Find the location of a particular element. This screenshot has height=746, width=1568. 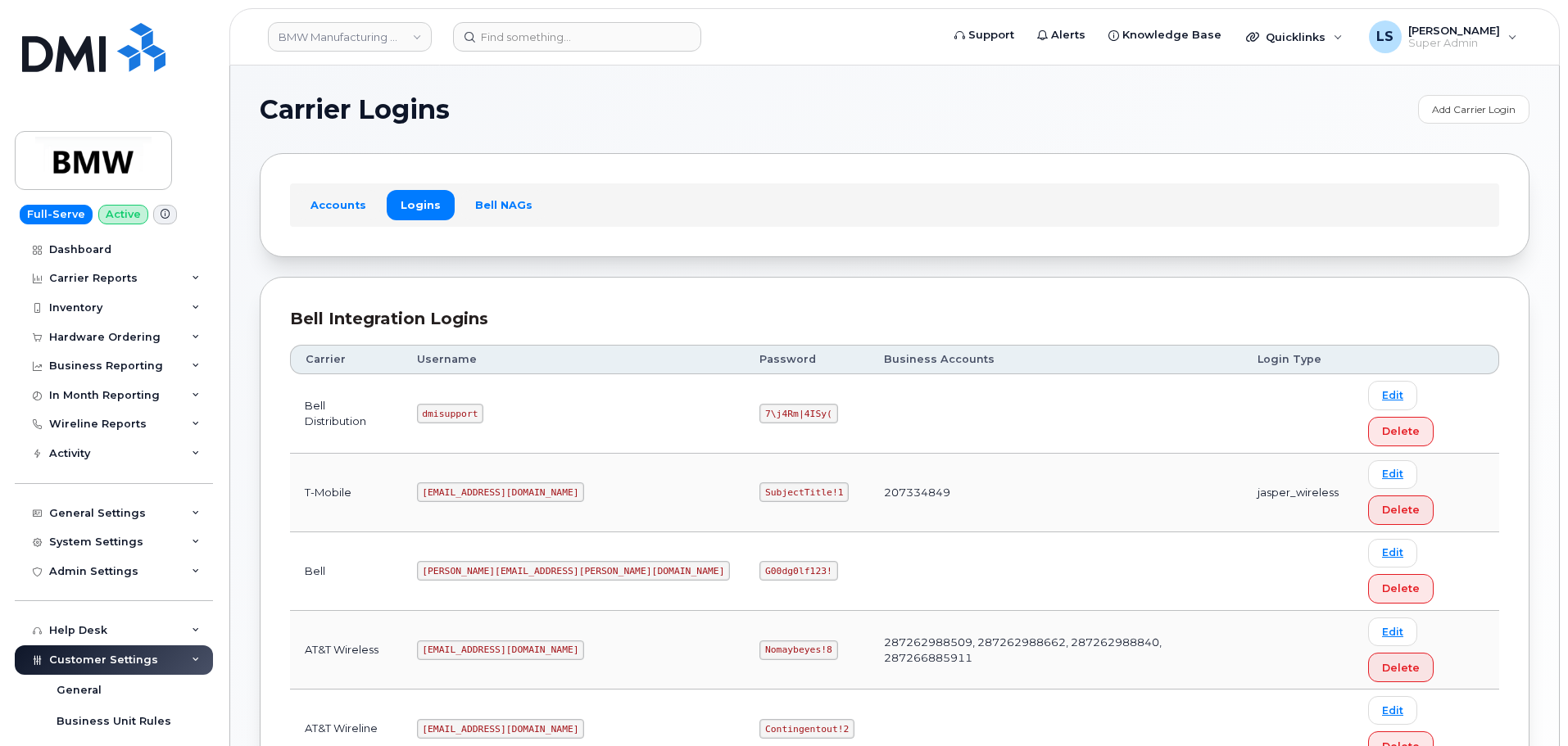

td: T-Mobile is located at coordinates (346, 493).